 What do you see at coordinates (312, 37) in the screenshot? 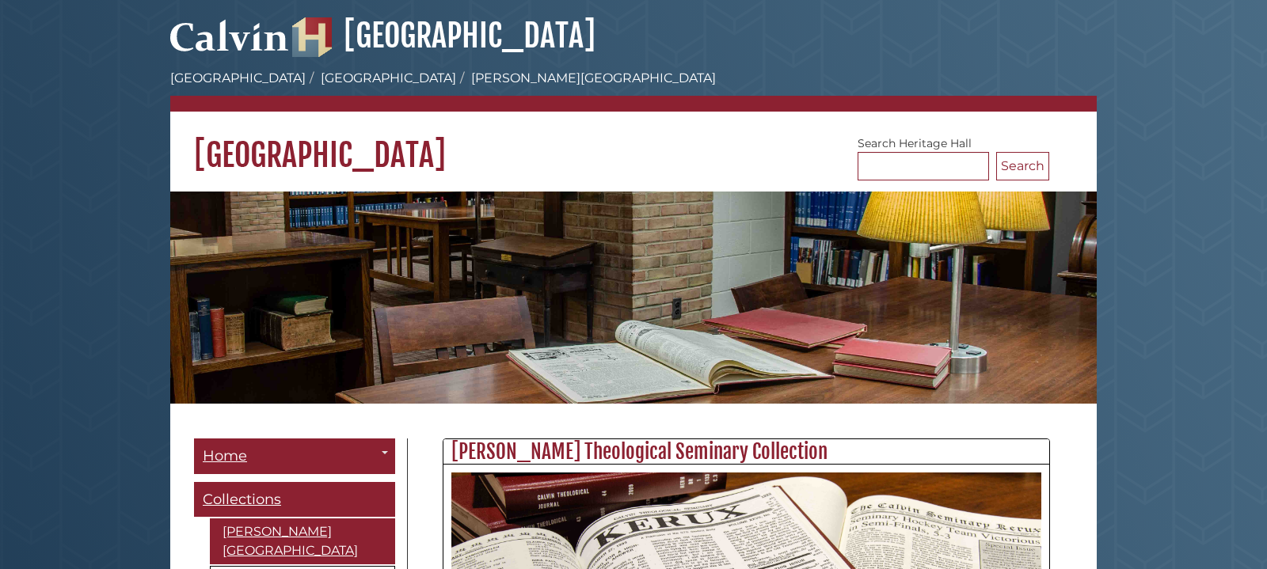
I see `img: Hekman Library Logo` at bounding box center [312, 37].